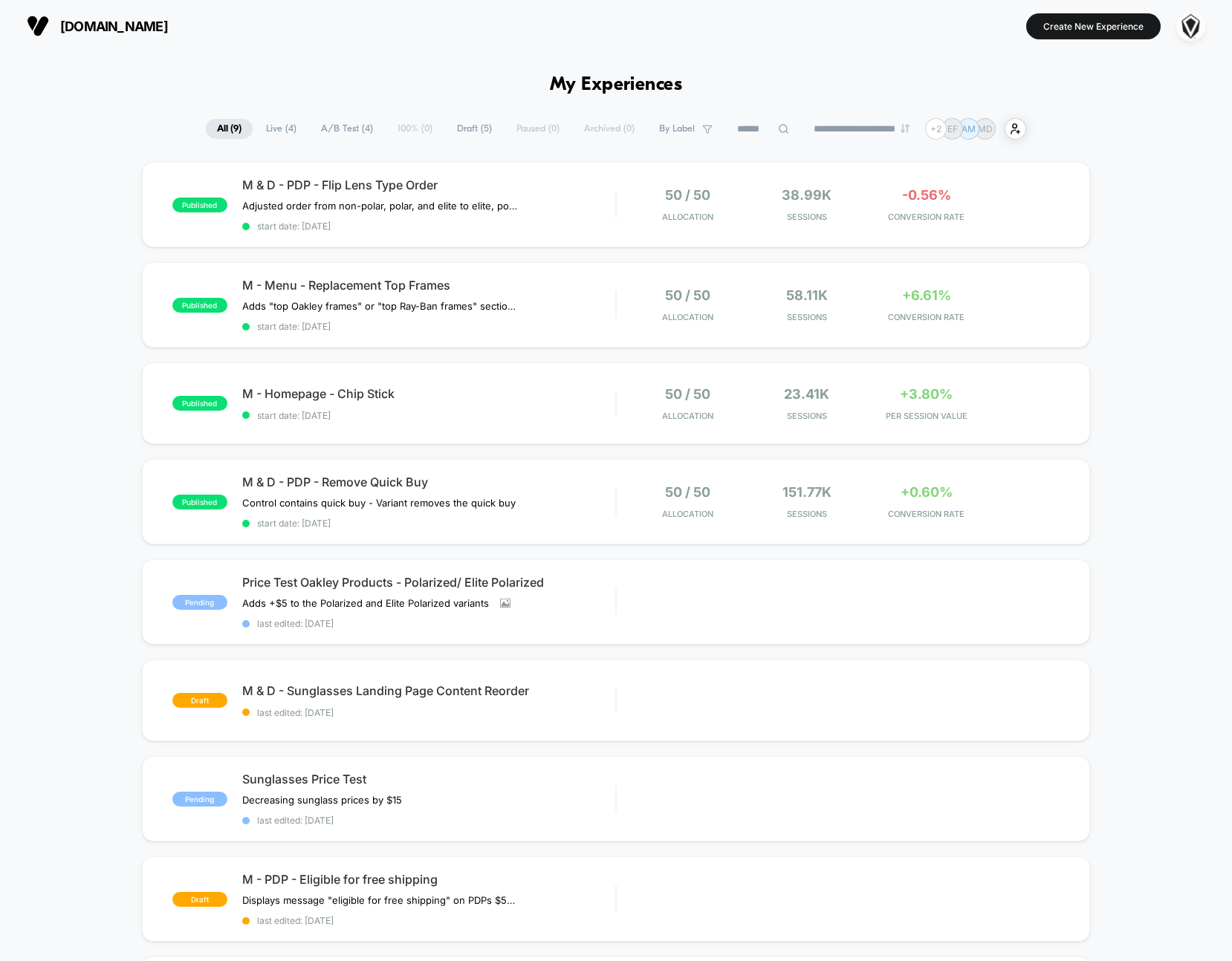 The height and width of the screenshot is (961, 1232). What do you see at coordinates (806, 194) in the screenshot?
I see `span: 38.99k` at bounding box center [806, 194].